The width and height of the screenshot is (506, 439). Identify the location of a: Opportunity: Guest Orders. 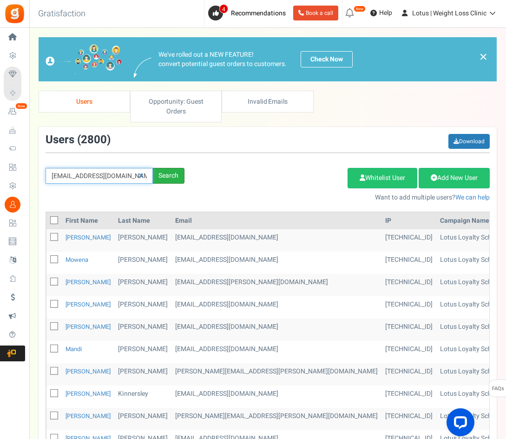
(176, 106).